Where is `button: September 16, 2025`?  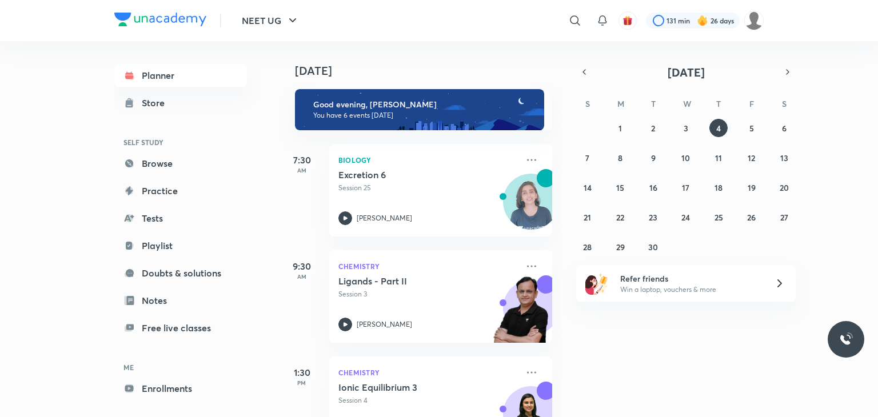 button: September 16, 2025 is located at coordinates (653, 187).